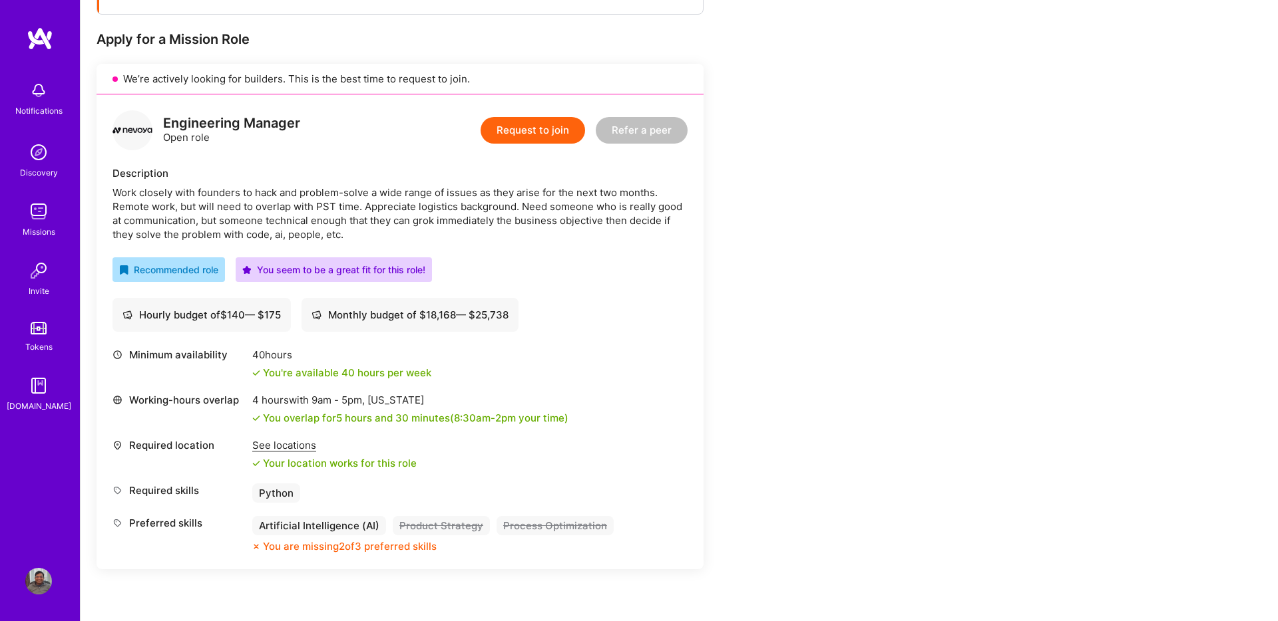  Describe the element at coordinates (400, 173) in the screenshot. I see `div: Description` at that location.